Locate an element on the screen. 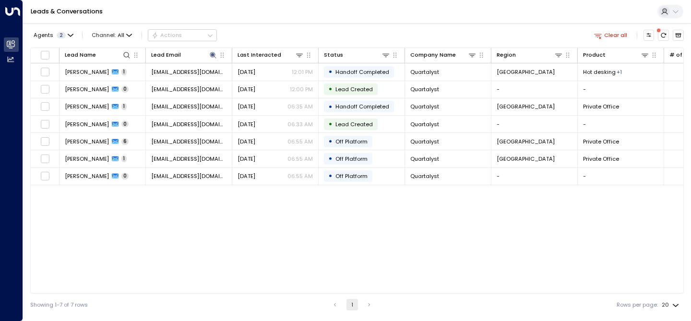 This screenshot has width=691, height=321. button: Customize is located at coordinates (649, 35).